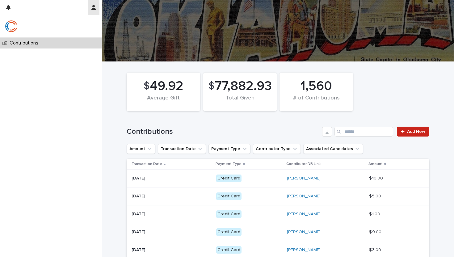  What do you see at coordinates (333, 149) in the screenshot?
I see `button: Associated Candidates` at bounding box center [333, 149].